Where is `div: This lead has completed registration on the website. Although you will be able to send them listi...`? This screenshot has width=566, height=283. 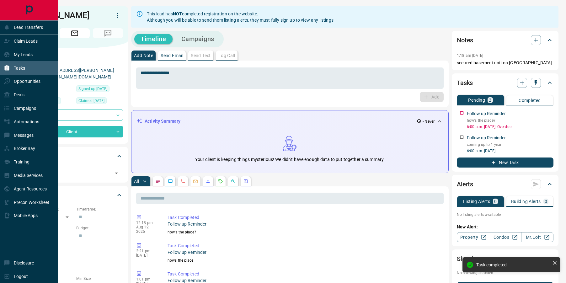
div: This lead has completed registration on the website. Although you will be able to send them listi... is located at coordinates (240, 17).